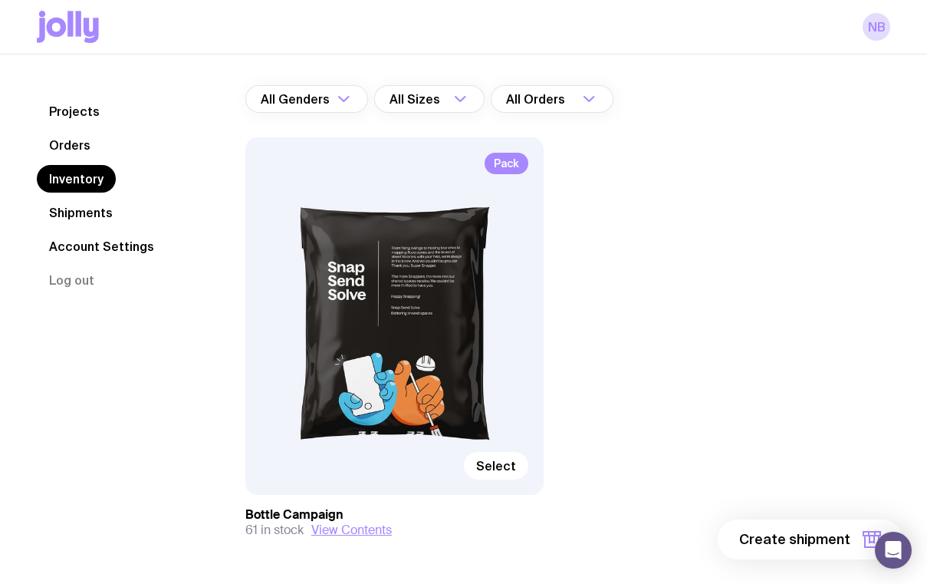 This screenshot has width=927, height=584. Describe the element at coordinates (394, 515) in the screenshot. I see `h3: Bottle Campaign` at that location.